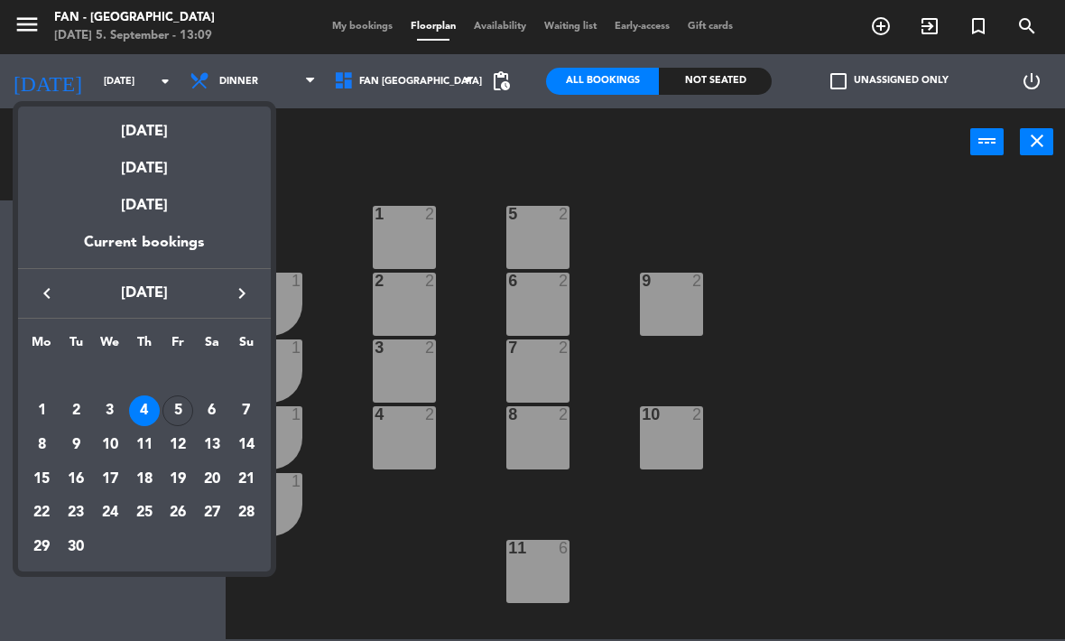 The image size is (1065, 641). What do you see at coordinates (144, 411) in the screenshot?
I see `div: 4` at bounding box center [144, 411].